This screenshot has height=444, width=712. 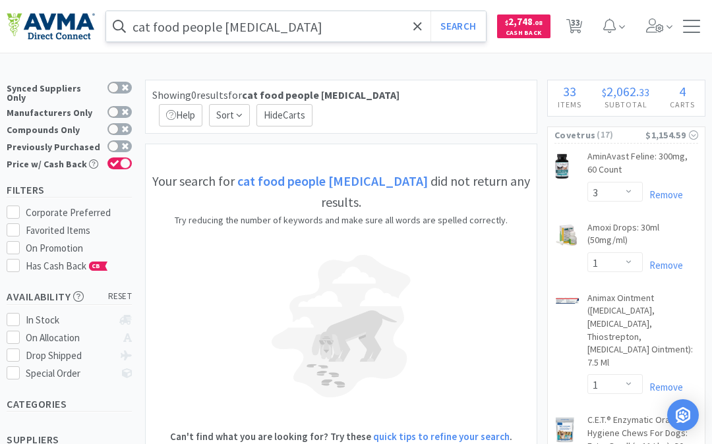 I want to click on div: Manufacturers Only, so click(x=53, y=111).